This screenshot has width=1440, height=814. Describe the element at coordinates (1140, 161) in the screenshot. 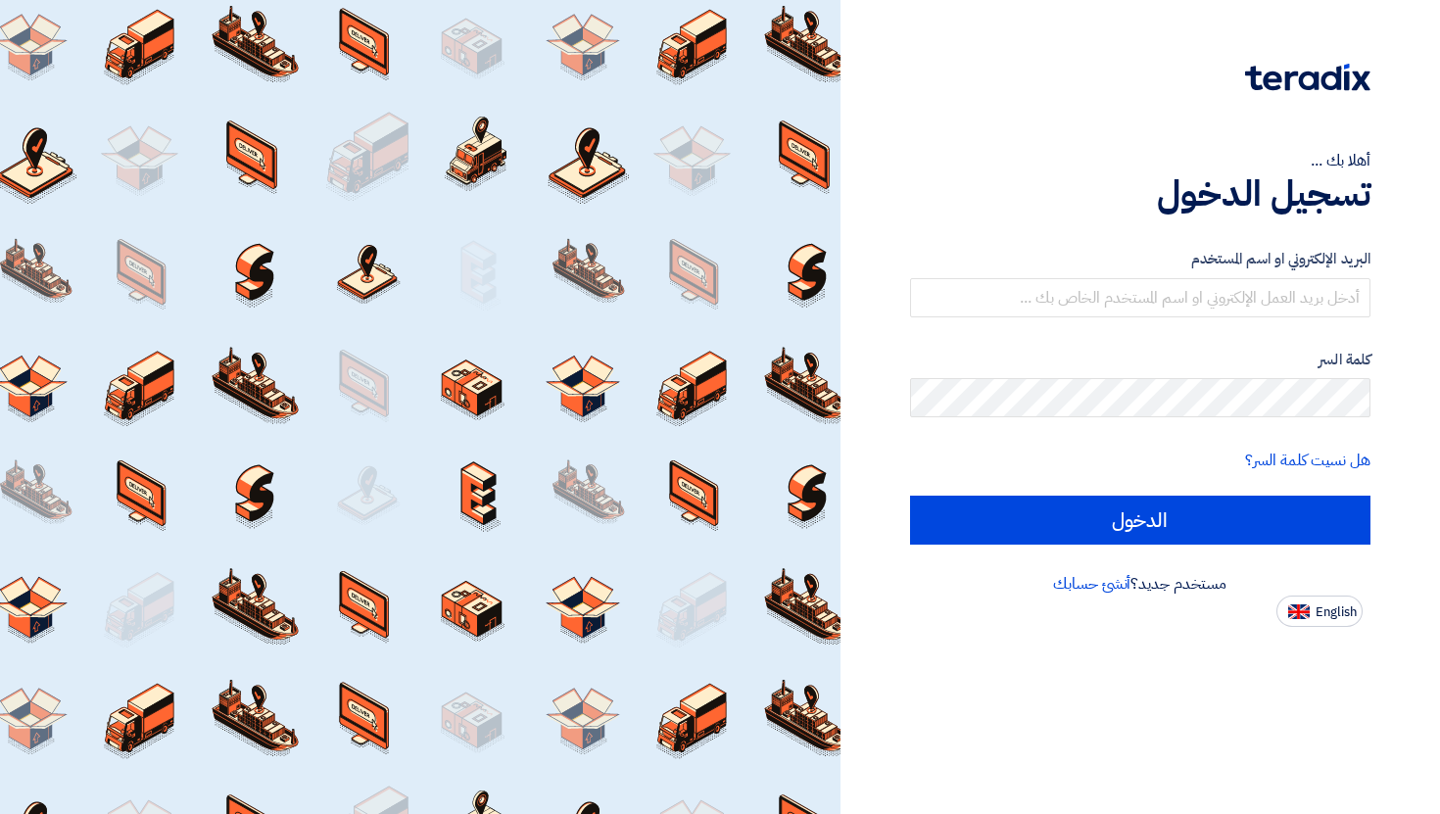

I see `div: أهلا بك ...` at that location.